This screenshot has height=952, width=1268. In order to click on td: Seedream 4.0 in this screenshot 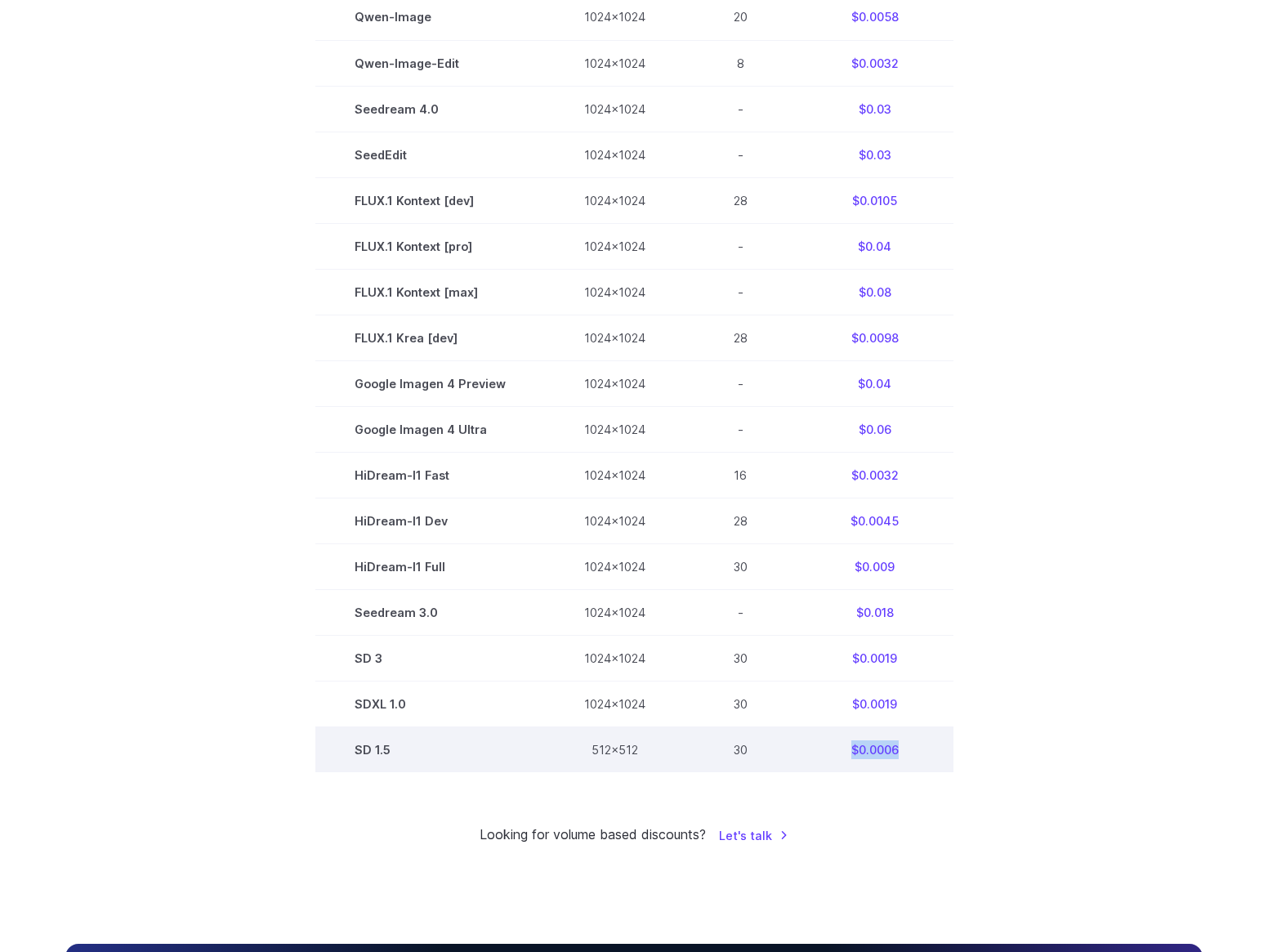, I will do `click(430, 108)`.